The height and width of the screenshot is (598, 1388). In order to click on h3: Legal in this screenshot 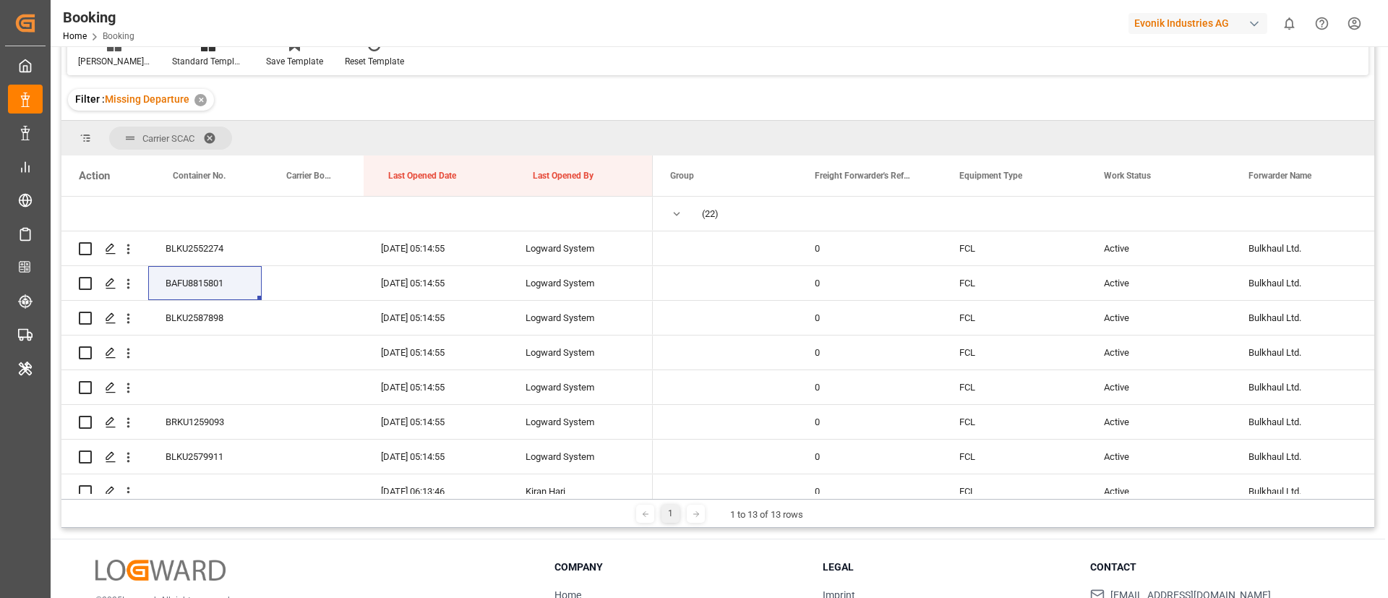, I will do `click(948, 567)`.